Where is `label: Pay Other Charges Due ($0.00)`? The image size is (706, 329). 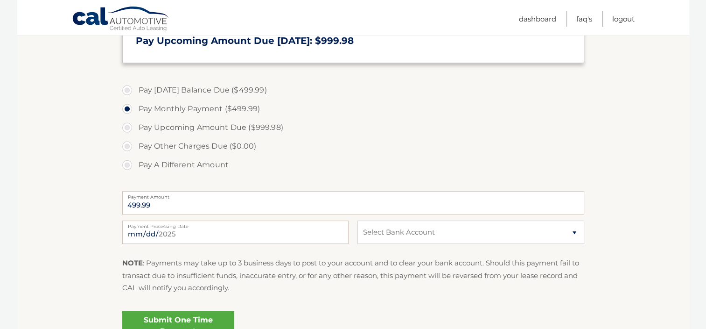 label: Pay Other Charges Due ($0.00) is located at coordinates (353, 146).